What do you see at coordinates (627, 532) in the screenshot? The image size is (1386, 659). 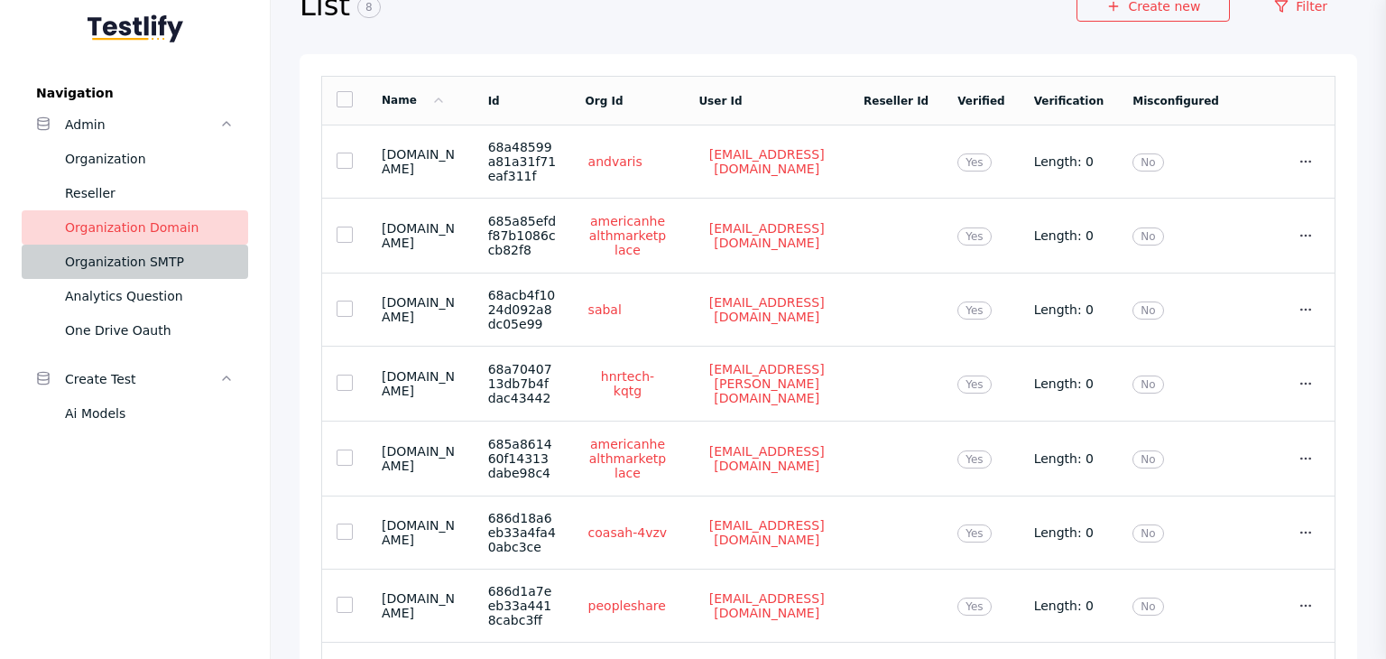 I see `a: coasah-4vzv` at bounding box center [627, 532].